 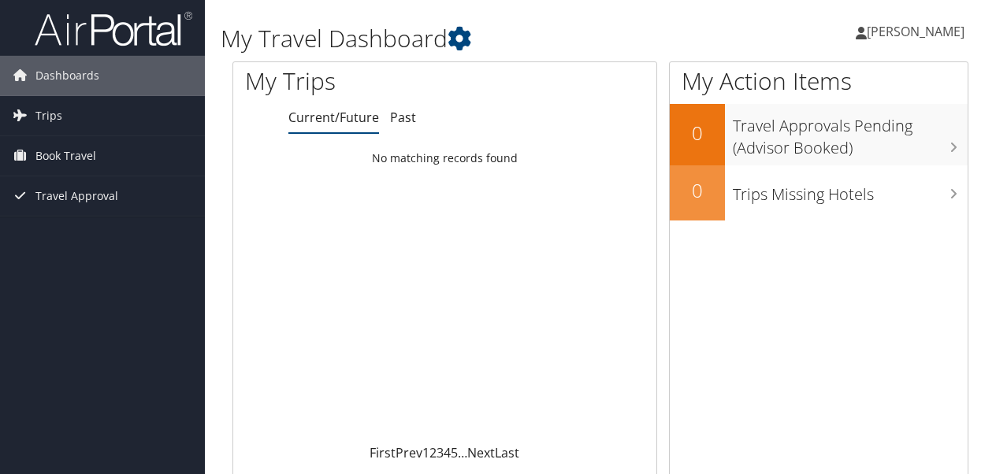 I want to click on a: 0Travel Approvals Pending (Advisor Booked), so click(x=818, y=134).